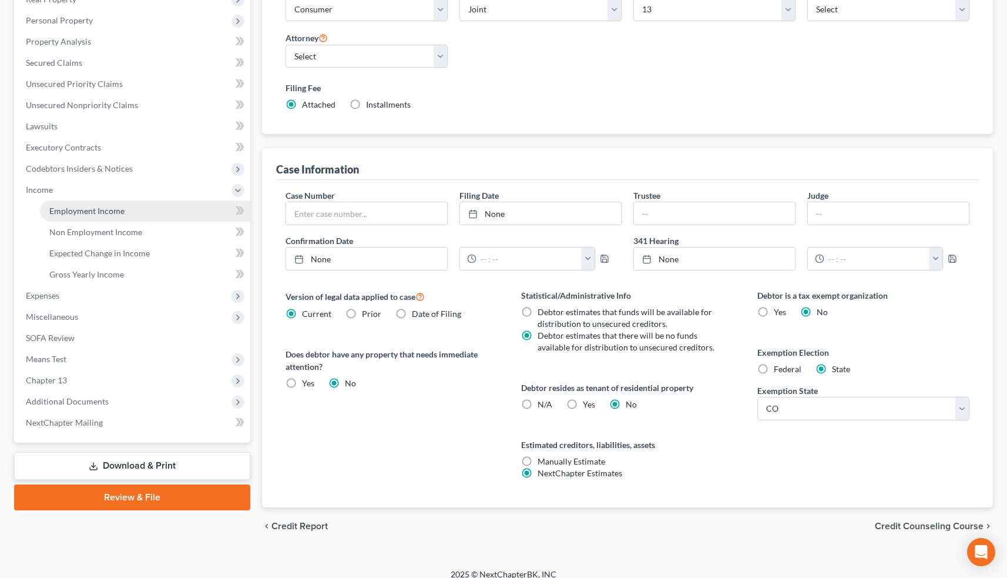  I want to click on div: Case Information, so click(317, 169).